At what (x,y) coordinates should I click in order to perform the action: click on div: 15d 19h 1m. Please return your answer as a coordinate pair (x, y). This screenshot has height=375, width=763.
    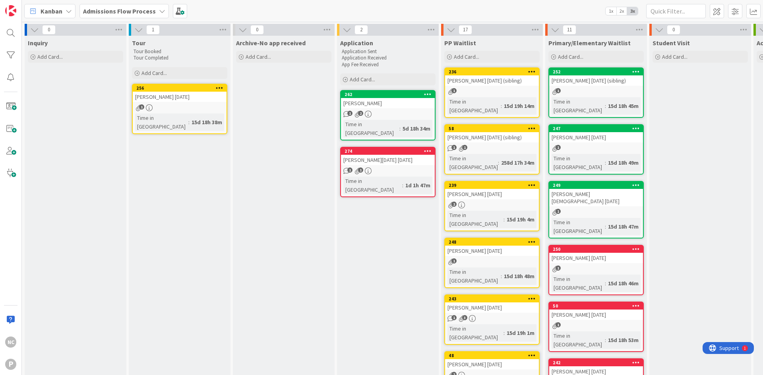
    Looking at the image, I should click on (520, 333).